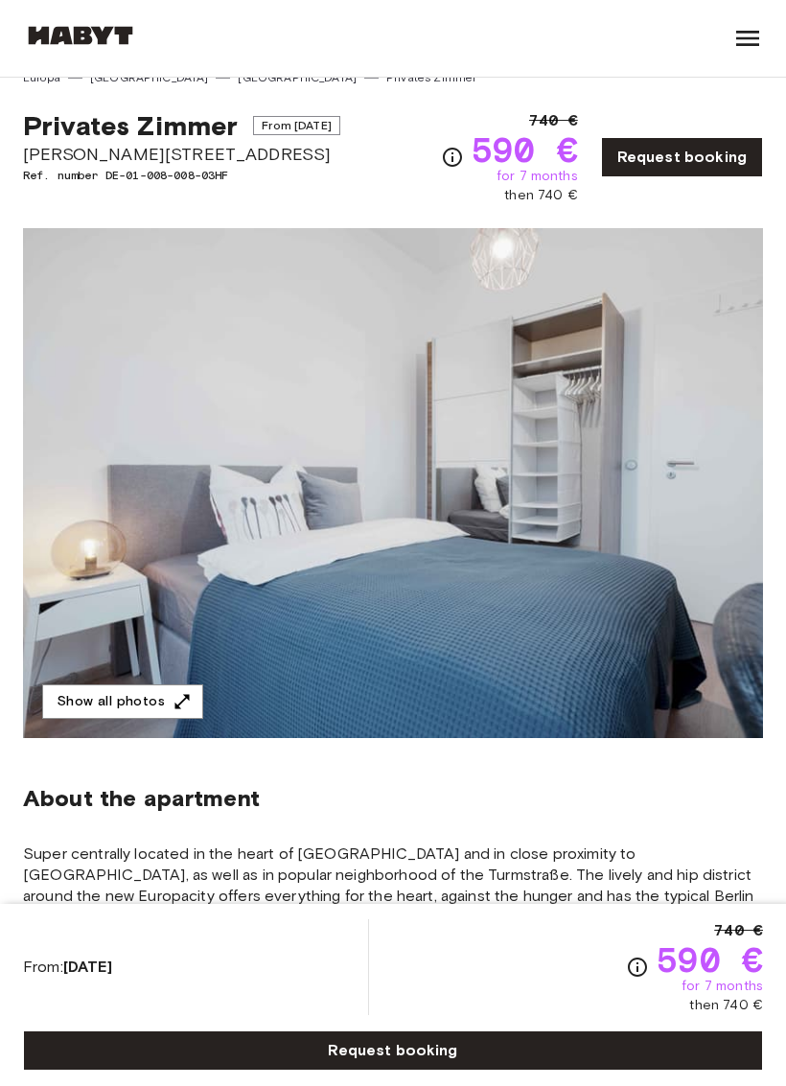 The image size is (786, 1086). Describe the element at coordinates (181, 175) in the screenshot. I see `span: Ref. number DE-01-008-008-03HF` at that location.